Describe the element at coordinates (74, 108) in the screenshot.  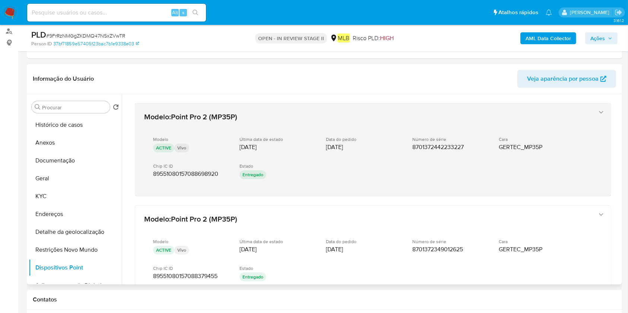
I see `input: Procurar` at that location.